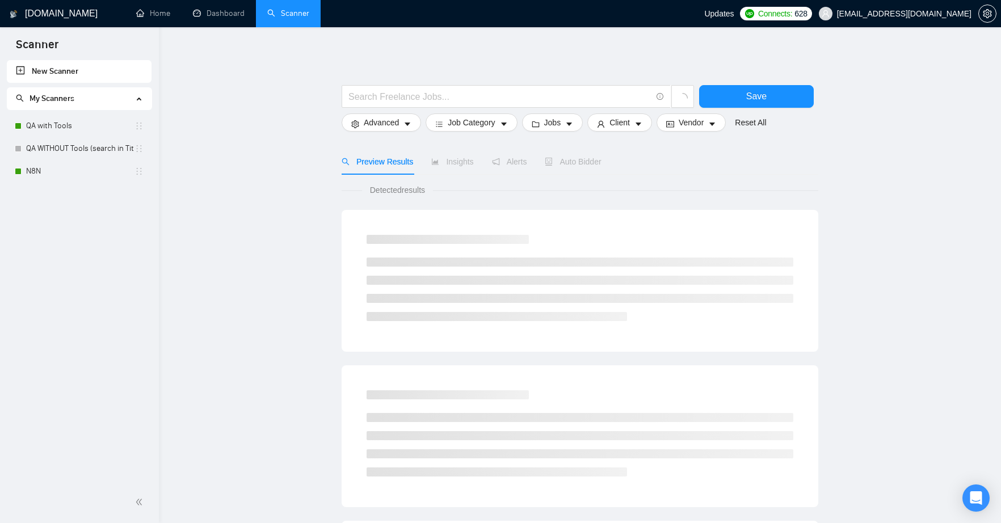 The height and width of the screenshot is (523, 1001). What do you see at coordinates (452, 162) in the screenshot?
I see `span: Insights` at bounding box center [452, 162].